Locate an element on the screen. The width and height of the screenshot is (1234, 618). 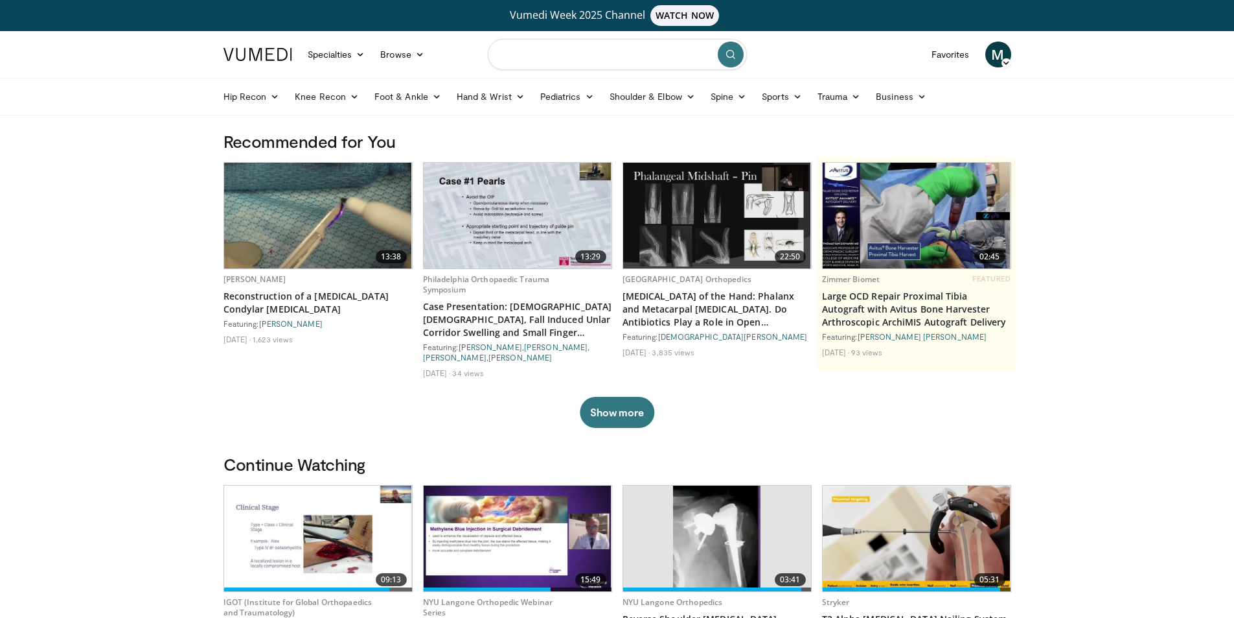
img: VuMedi Logo is located at coordinates (258, 54).